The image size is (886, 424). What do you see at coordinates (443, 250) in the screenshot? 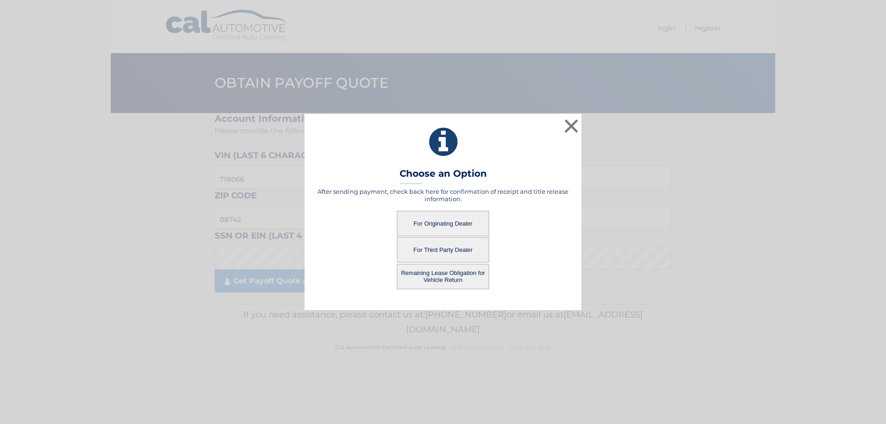
I see `button: For Third Party Dealer` at bounding box center [443, 250].